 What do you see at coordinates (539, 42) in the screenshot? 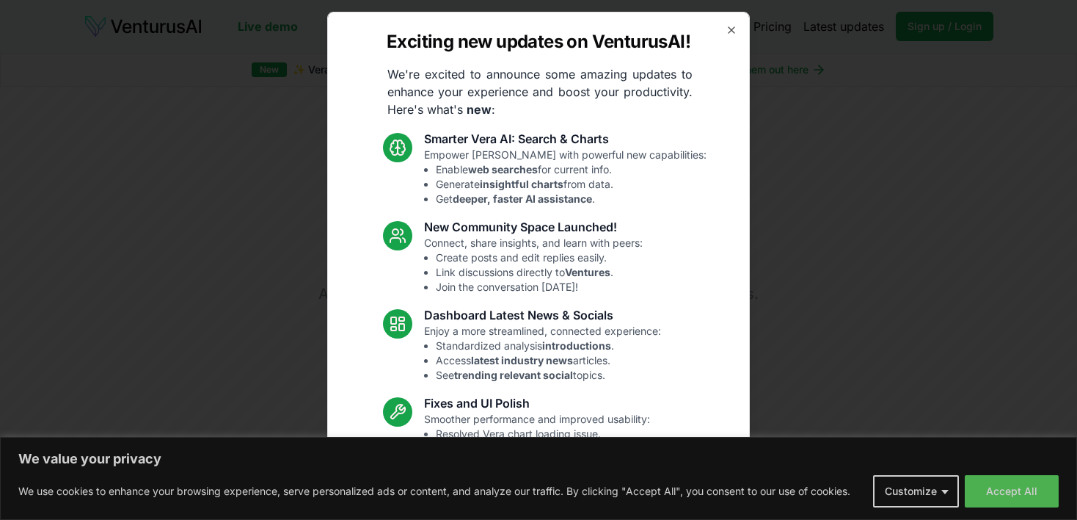
I see `h2: Exciting new updates on VenturusAI!` at bounding box center [539, 42].